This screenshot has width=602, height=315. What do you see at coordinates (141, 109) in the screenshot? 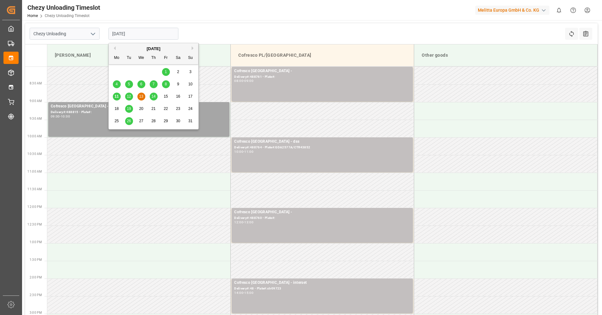
I see `div: Choose Wednesday, August 20th, 2025` at bounding box center [141, 109].